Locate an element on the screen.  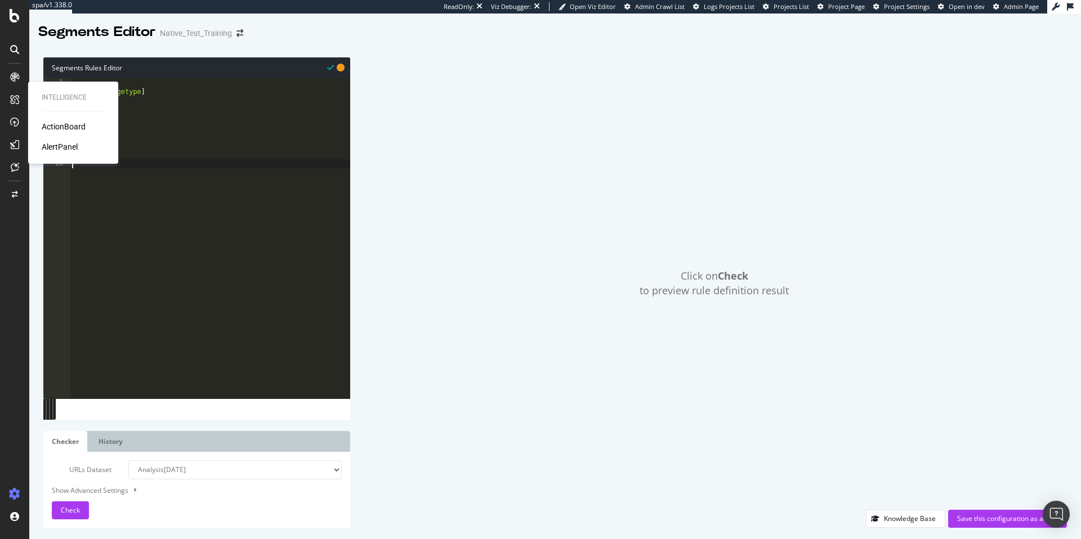
span: Projects List is located at coordinates (791, 6).